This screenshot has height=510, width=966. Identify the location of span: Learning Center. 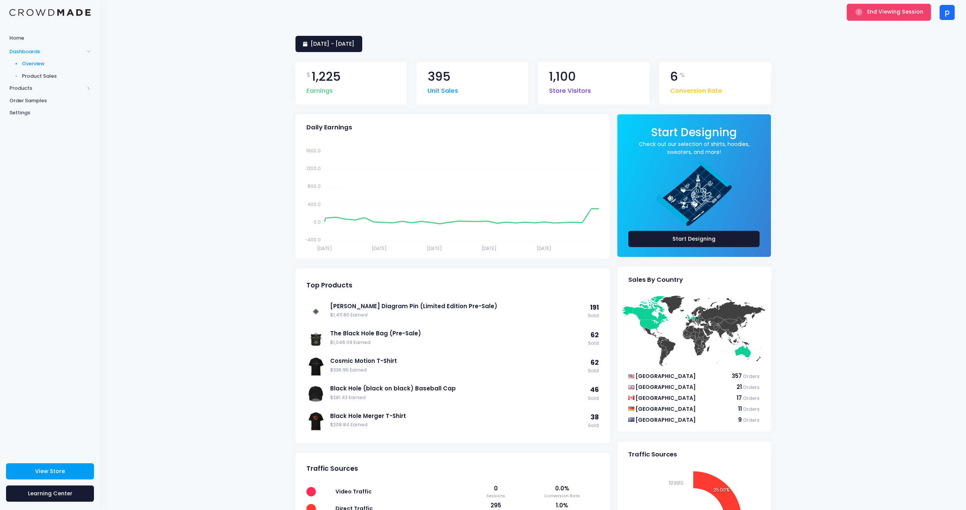
(50, 494).